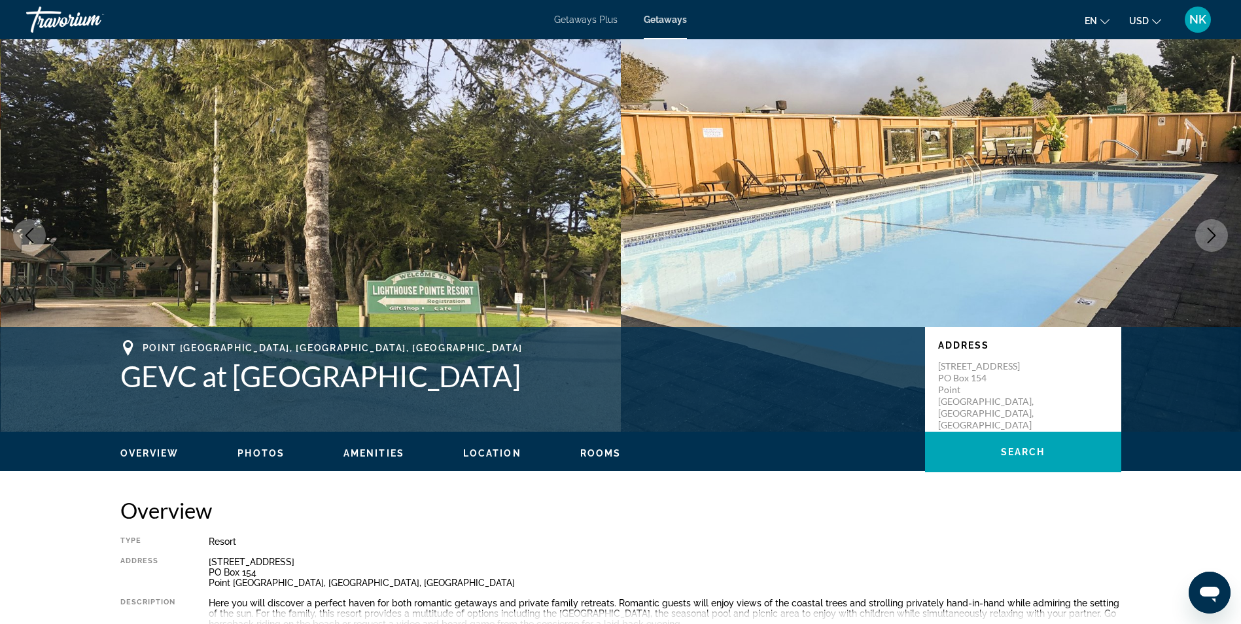 This screenshot has width=1241, height=624. What do you see at coordinates (601, 453) in the screenshot?
I see `button: Rooms` at bounding box center [601, 453].